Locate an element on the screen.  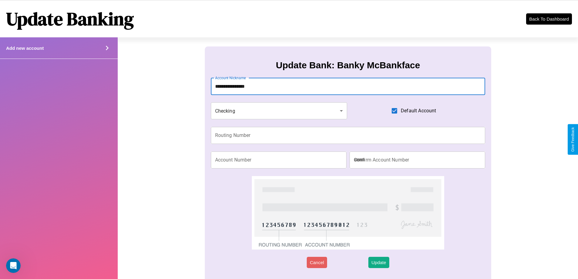
h4: Add new account is located at coordinates (25, 48).